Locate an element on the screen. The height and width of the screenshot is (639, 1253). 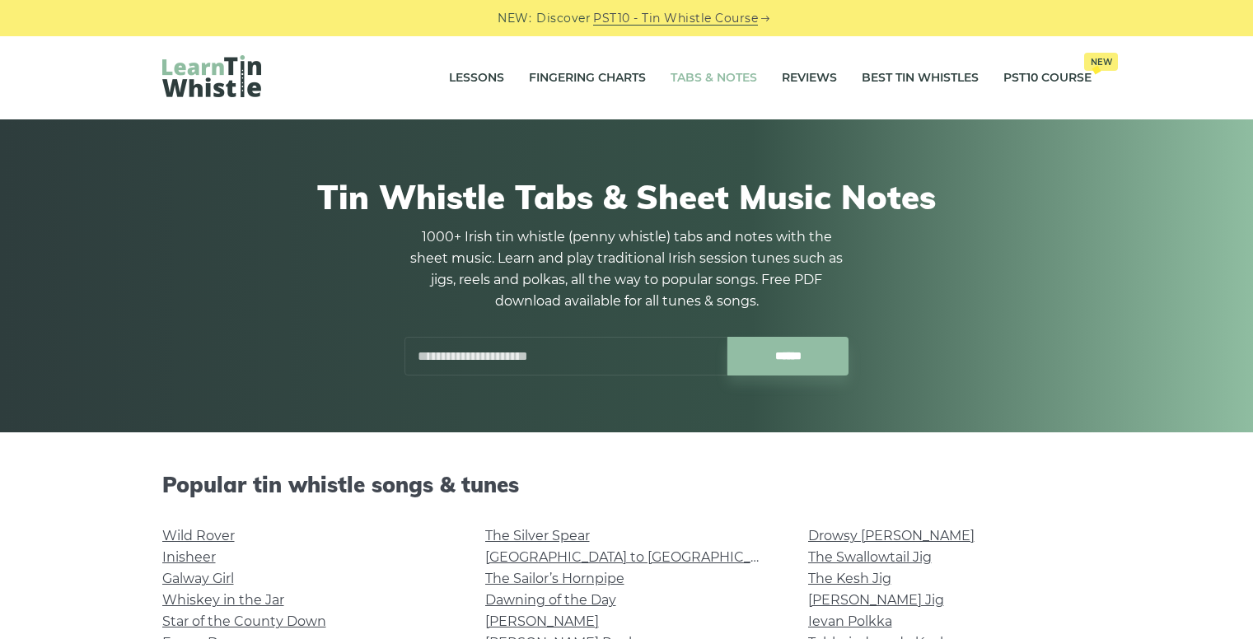
a: Star of the County Down is located at coordinates (244, 621).